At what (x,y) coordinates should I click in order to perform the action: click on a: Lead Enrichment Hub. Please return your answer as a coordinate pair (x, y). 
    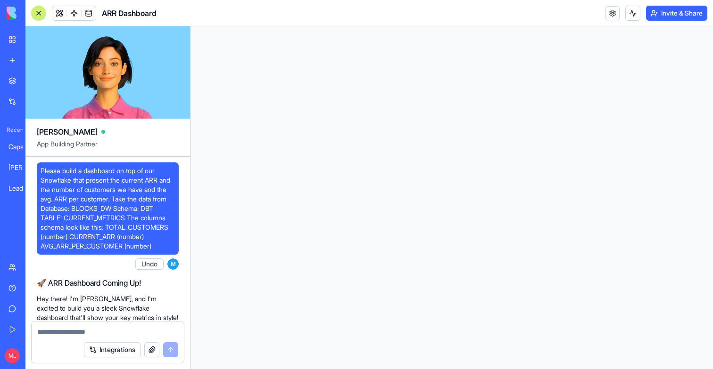
    Looking at the image, I should click on (22, 188).